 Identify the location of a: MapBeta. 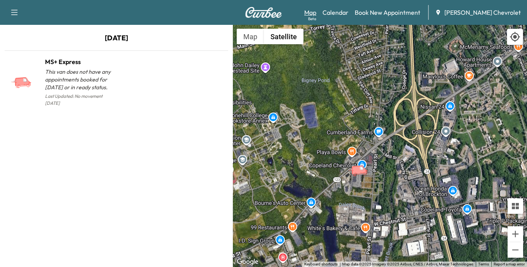
(310, 12).